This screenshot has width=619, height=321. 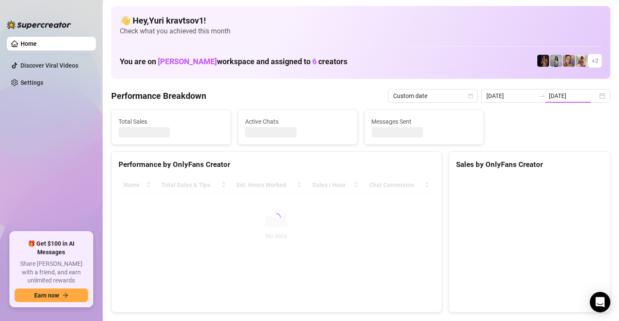 I want to click on span: Custom date, so click(x=433, y=96).